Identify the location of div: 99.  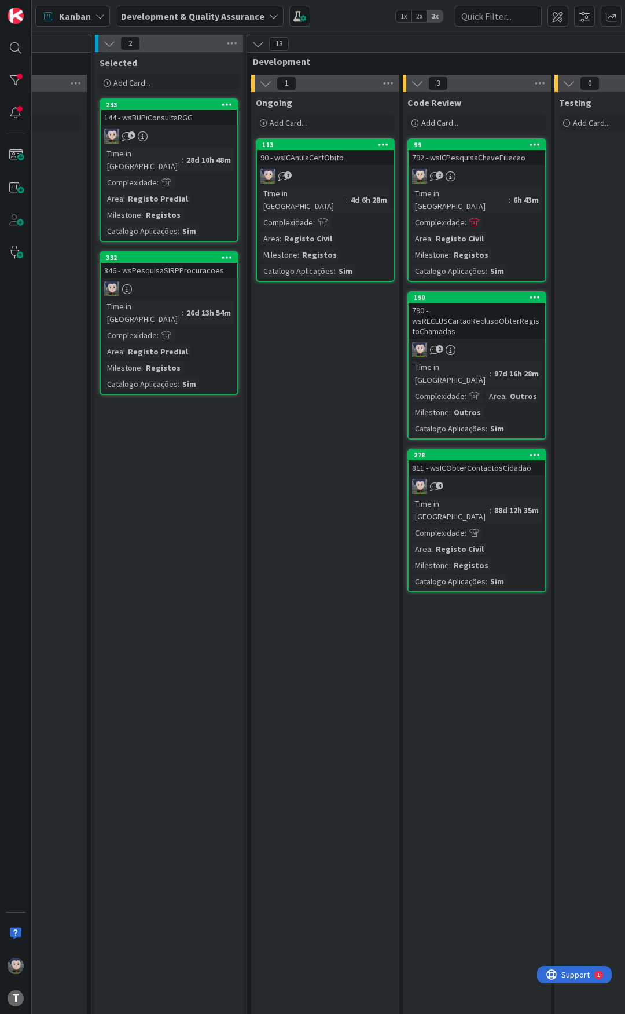
(477, 145).